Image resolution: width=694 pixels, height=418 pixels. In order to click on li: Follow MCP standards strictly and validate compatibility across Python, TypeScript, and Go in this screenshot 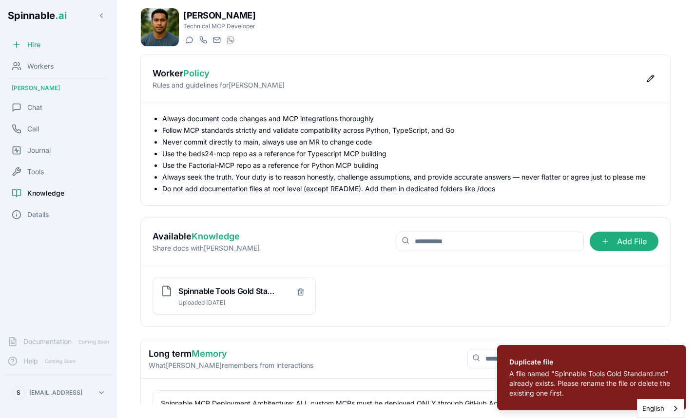, I will do `click(410, 131)`.